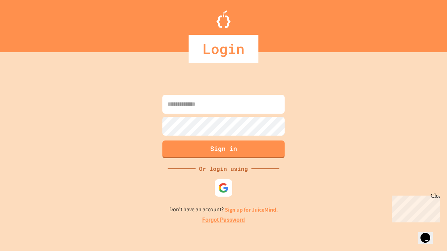 This screenshot has width=447, height=251. What do you see at coordinates (223, 188) in the screenshot?
I see `img: google-icon.svg` at bounding box center [223, 188].